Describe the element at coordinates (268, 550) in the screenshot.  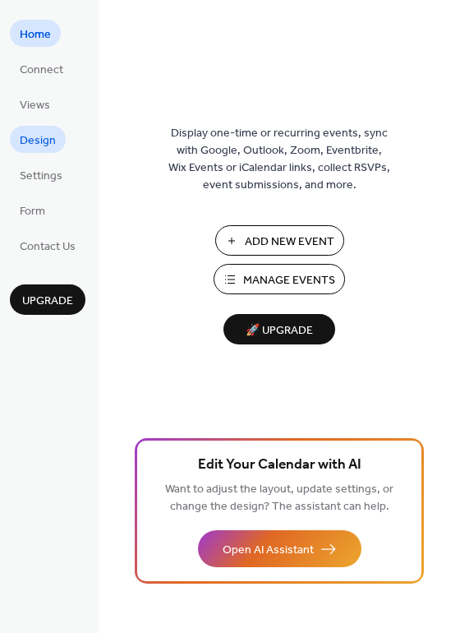
I see `span: Open AI Assistant` at that location.